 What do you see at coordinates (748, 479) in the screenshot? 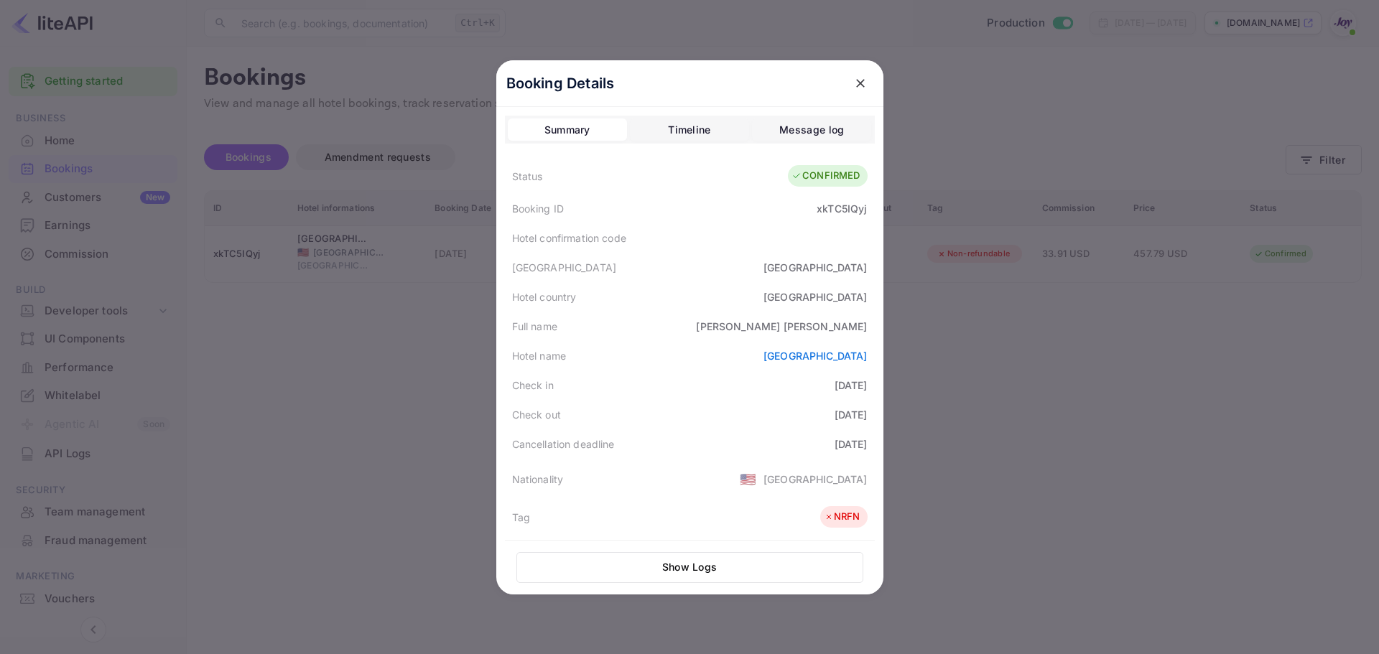
I see `span: United States` at bounding box center [748, 479].